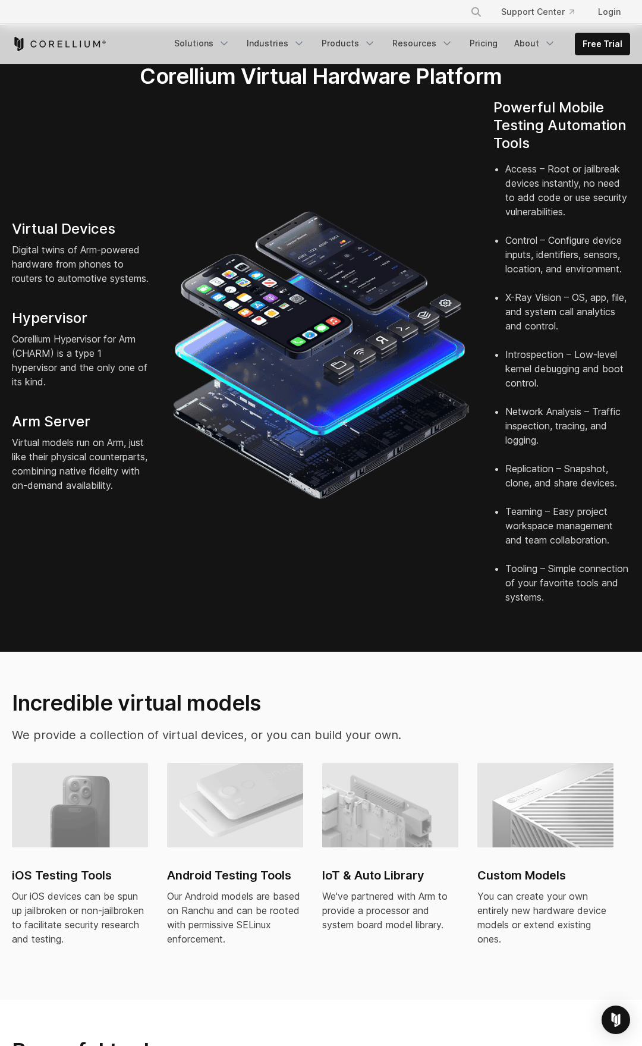 The height and width of the screenshot is (1046, 642). Describe the element at coordinates (390, 805) in the screenshot. I see `img: IoT & Auto Library` at that location.